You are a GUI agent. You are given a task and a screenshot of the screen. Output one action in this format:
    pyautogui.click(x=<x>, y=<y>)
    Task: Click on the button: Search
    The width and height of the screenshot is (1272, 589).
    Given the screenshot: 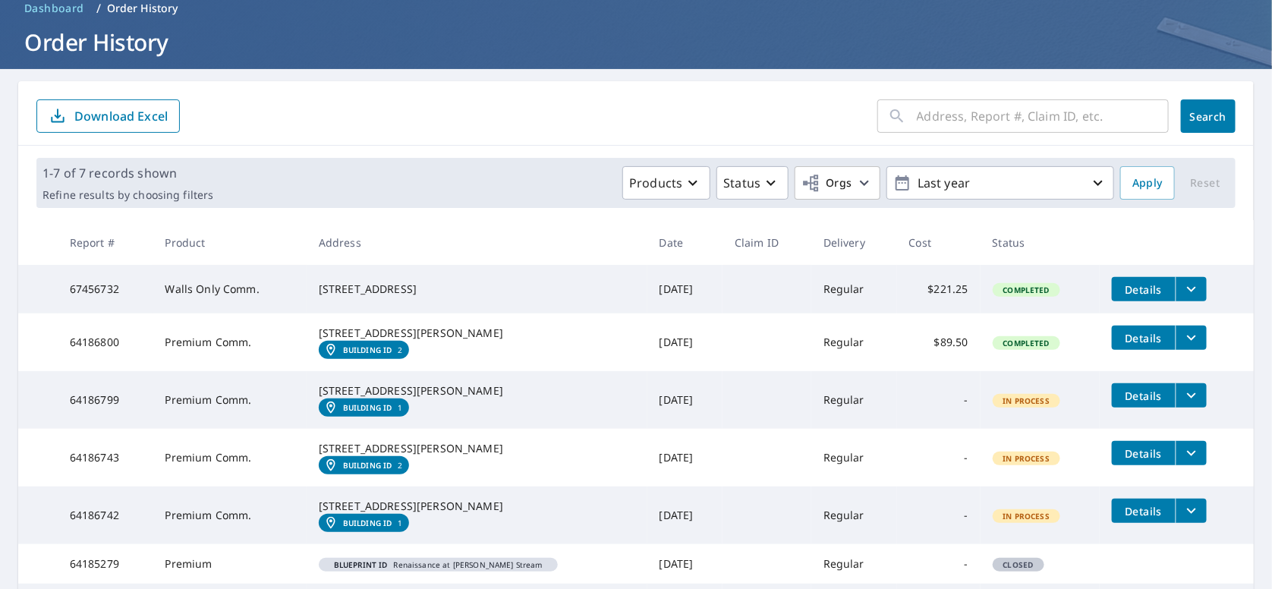 What is the action you would take?
    pyautogui.click(x=1208, y=116)
    